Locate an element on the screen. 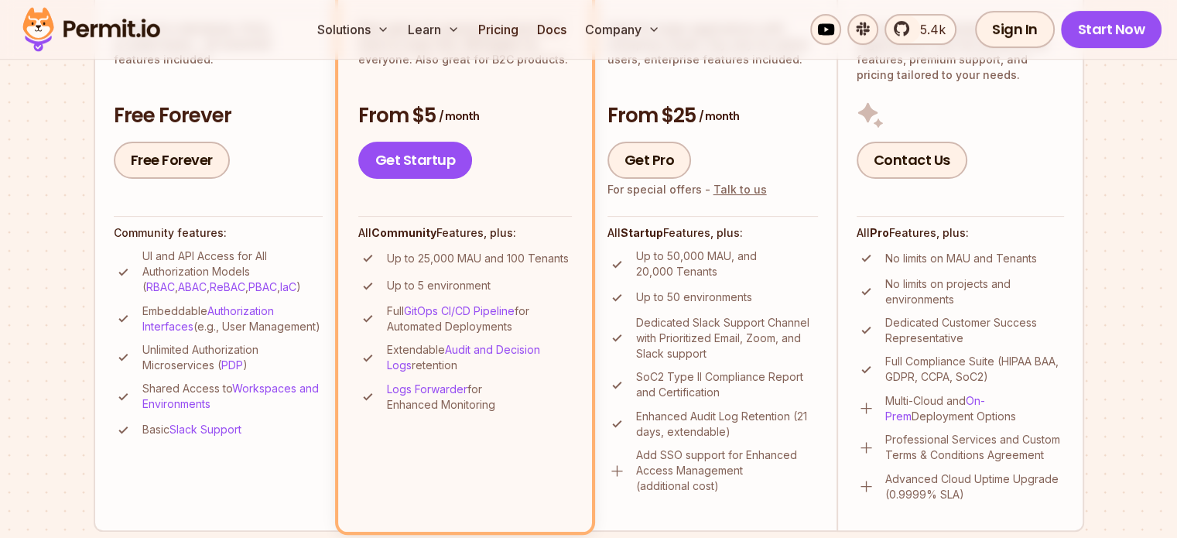 Image resolution: width=1177 pixels, height=538 pixels. h3: From $5 is located at coordinates (465, 116).